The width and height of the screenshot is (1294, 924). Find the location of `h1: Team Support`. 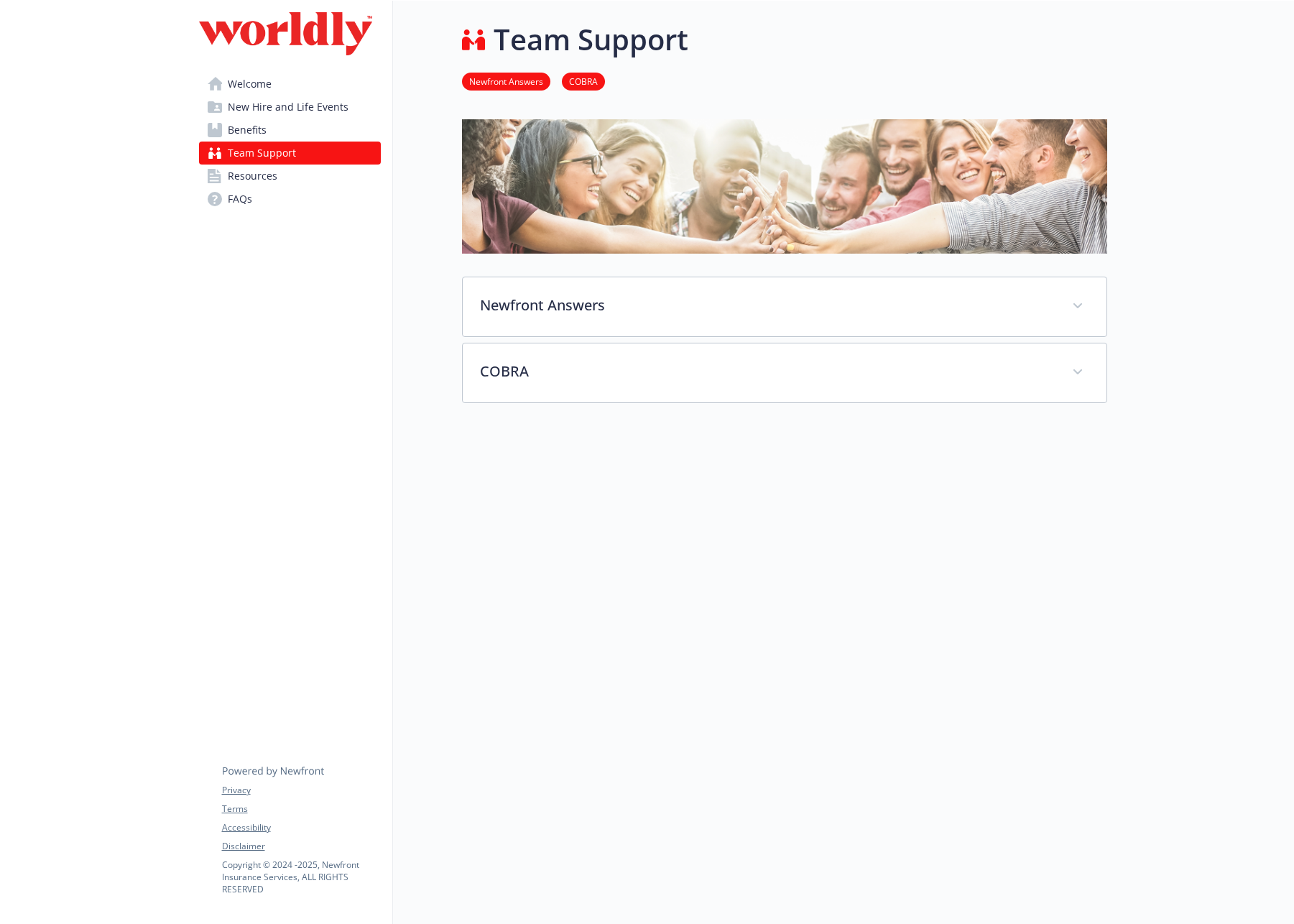

h1: Team Support is located at coordinates (591, 40).